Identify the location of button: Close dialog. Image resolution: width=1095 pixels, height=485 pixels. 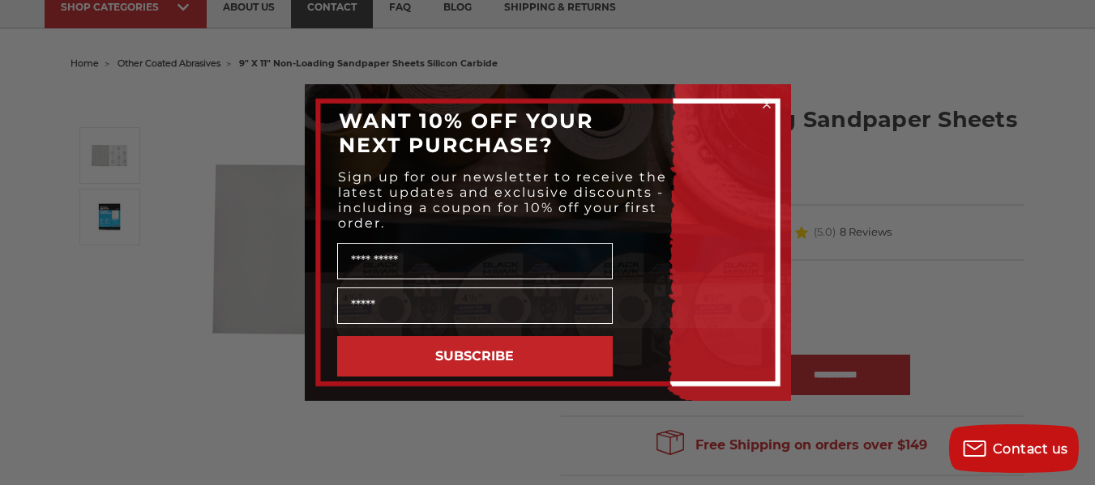
(766, 105).